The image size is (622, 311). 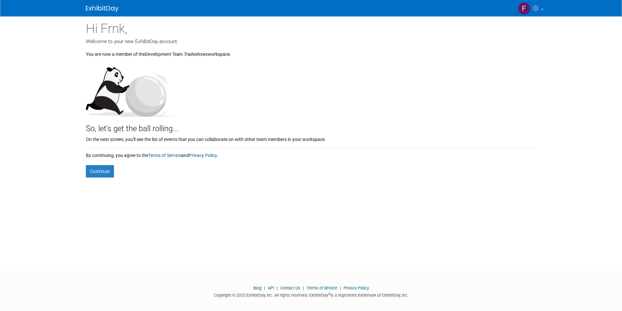 What do you see at coordinates (102, 9) in the screenshot?
I see `img: ExhibitDay` at bounding box center [102, 9].